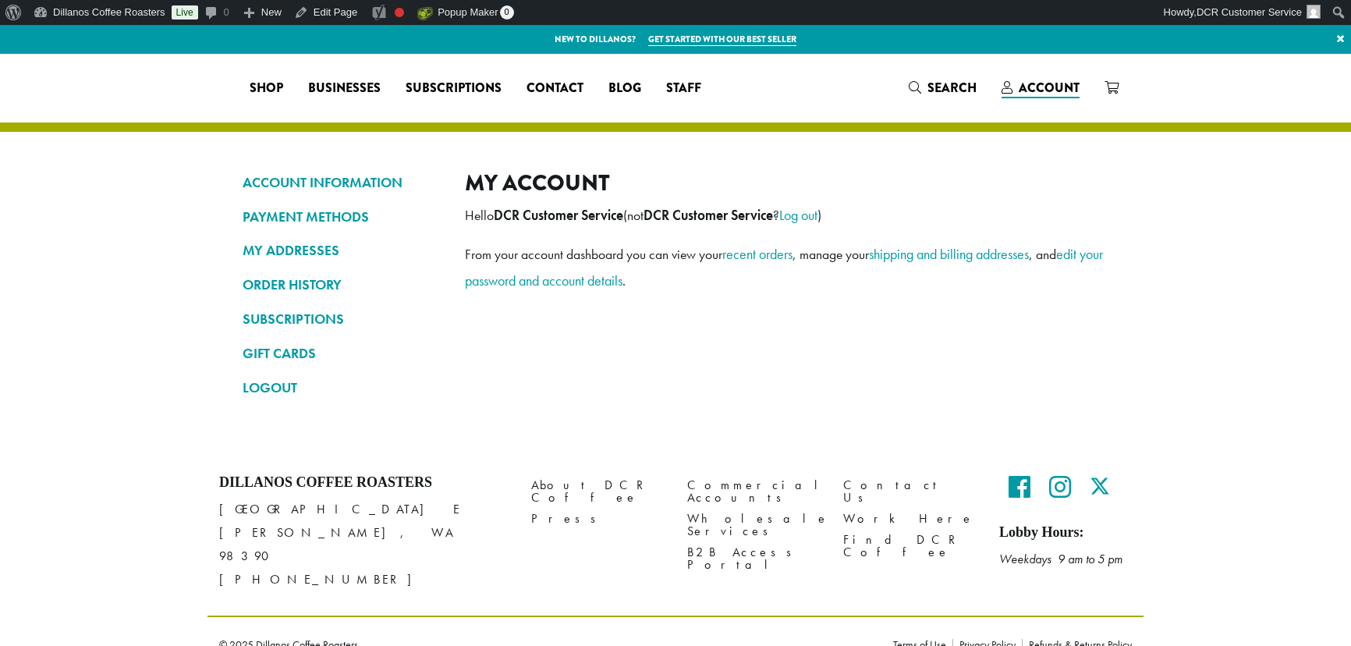 This screenshot has width=1351, height=646. Describe the element at coordinates (910, 519) in the screenshot. I see `a: Work Here` at that location.